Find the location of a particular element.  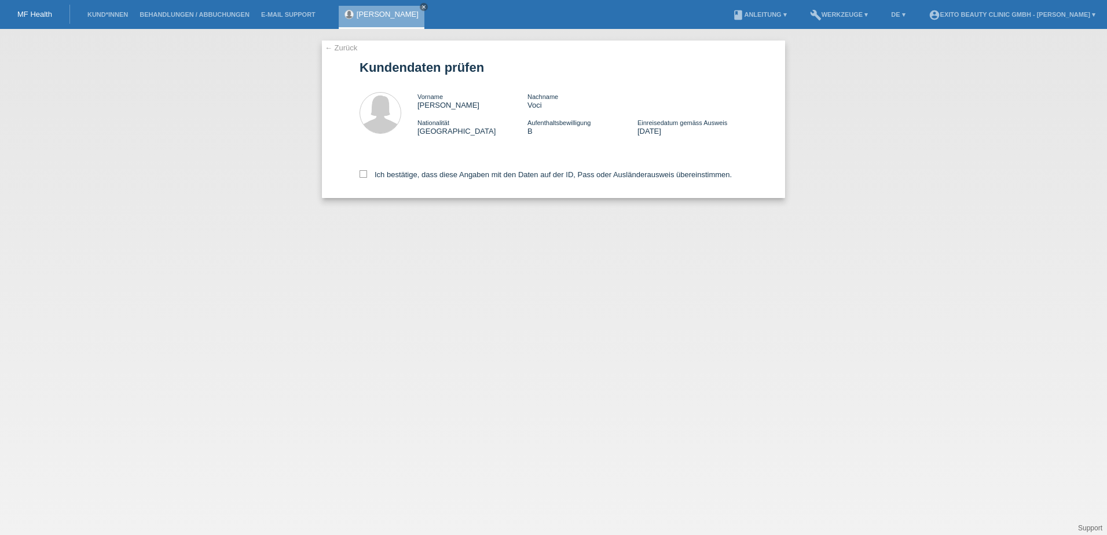

i: account_circle is located at coordinates (935, 15).